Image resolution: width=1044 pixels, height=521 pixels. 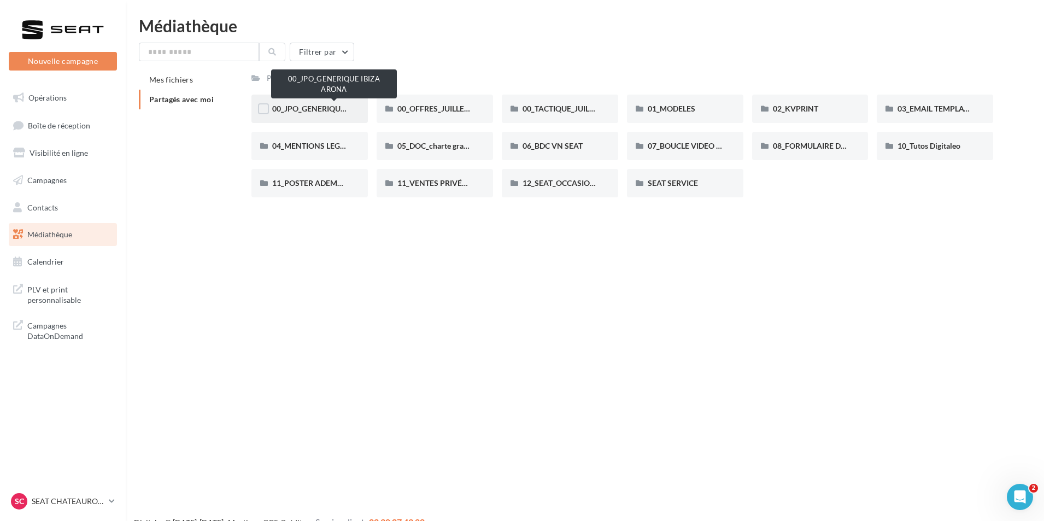 What do you see at coordinates (584, 183) in the screenshot?
I see `span: 12_SEAT_OCCASIONS_GARANTIES` at bounding box center [584, 183].